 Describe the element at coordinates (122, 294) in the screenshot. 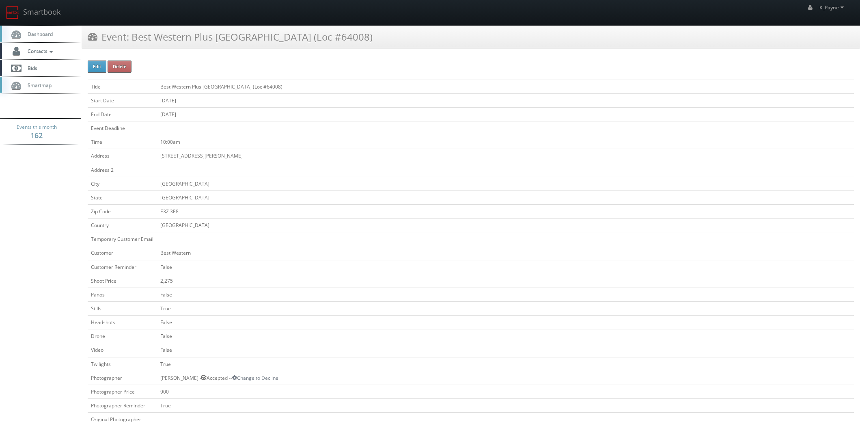

I see `td: Panos` at that location.